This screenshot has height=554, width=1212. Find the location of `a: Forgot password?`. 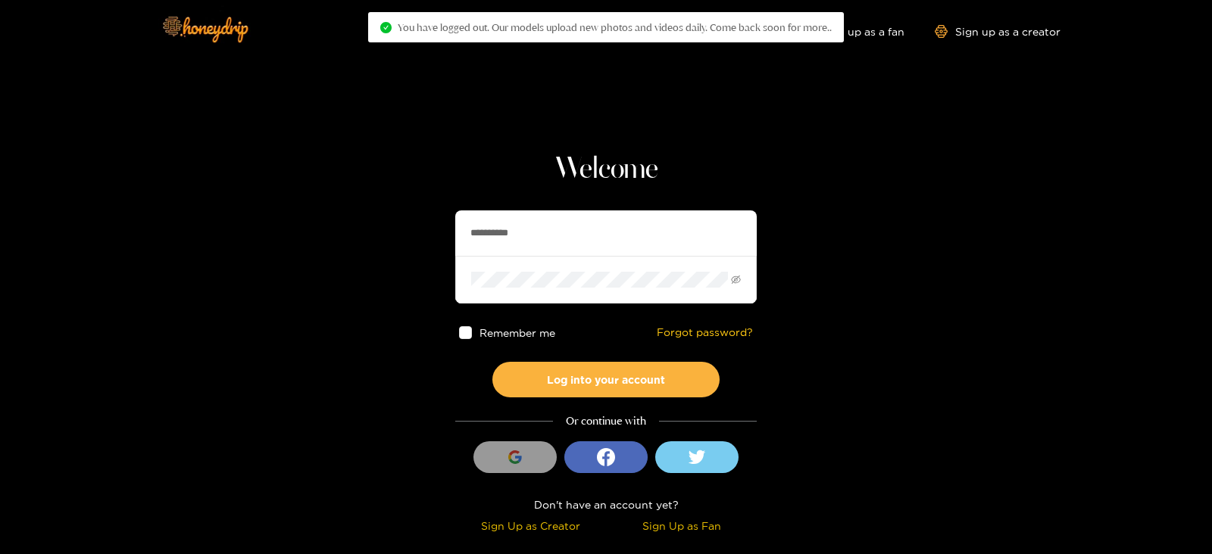

a: Forgot password? is located at coordinates (704, 332).